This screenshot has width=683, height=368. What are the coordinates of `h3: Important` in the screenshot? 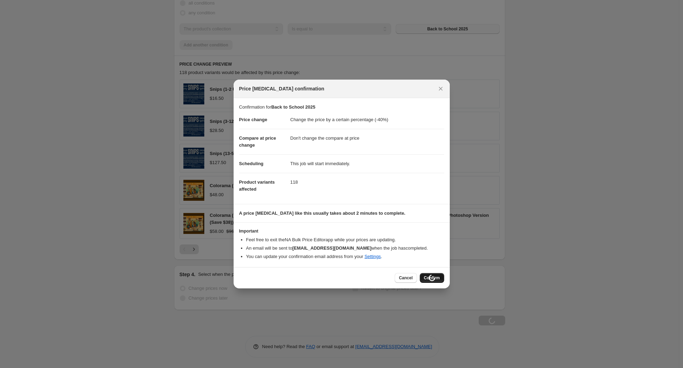 It's located at (342, 231).